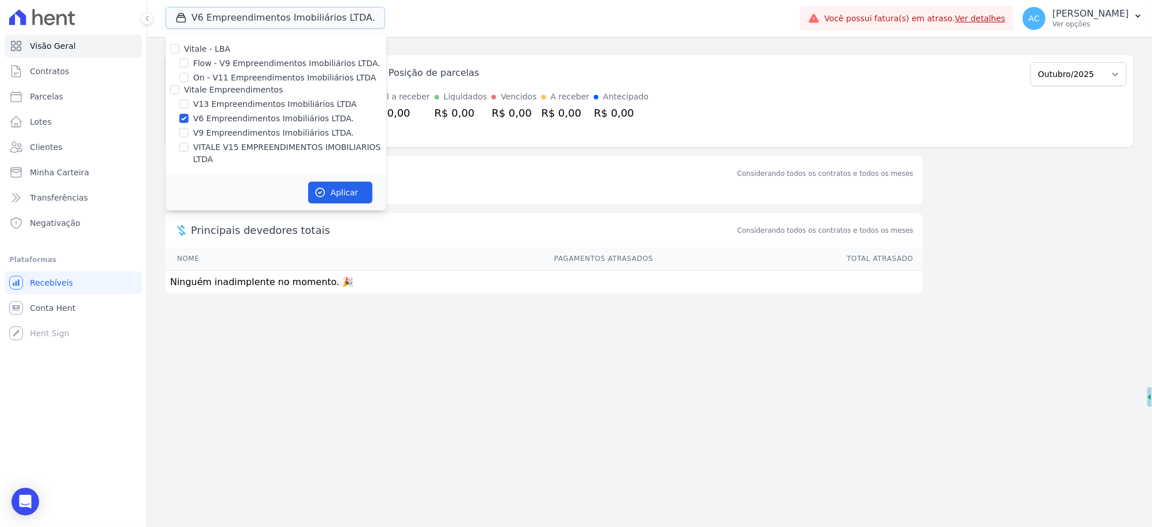  I want to click on span: Transferências, so click(59, 198).